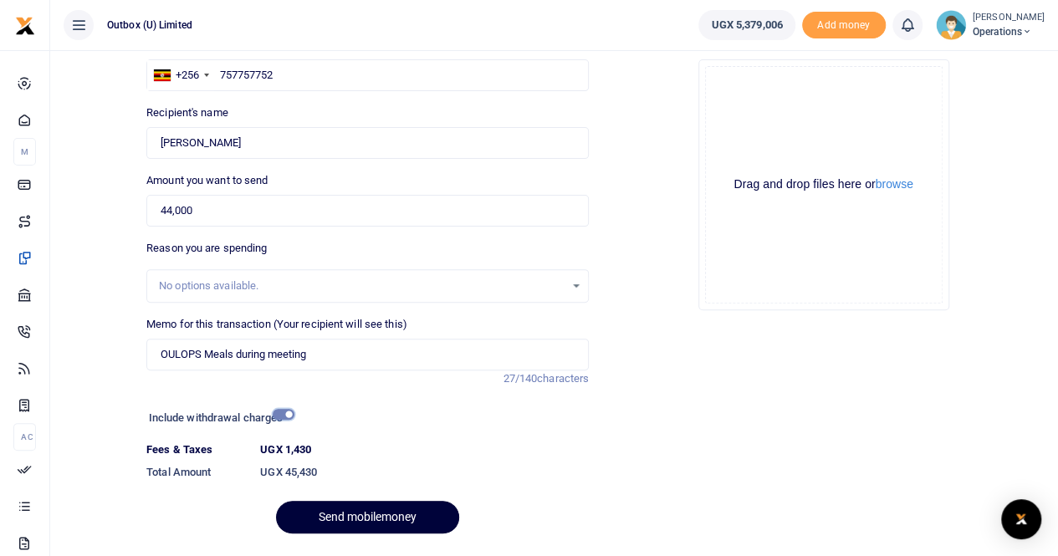 The image size is (1058, 556). Describe the element at coordinates (424, 472) in the screenshot. I see `h6: UGX 45,430` at that location.